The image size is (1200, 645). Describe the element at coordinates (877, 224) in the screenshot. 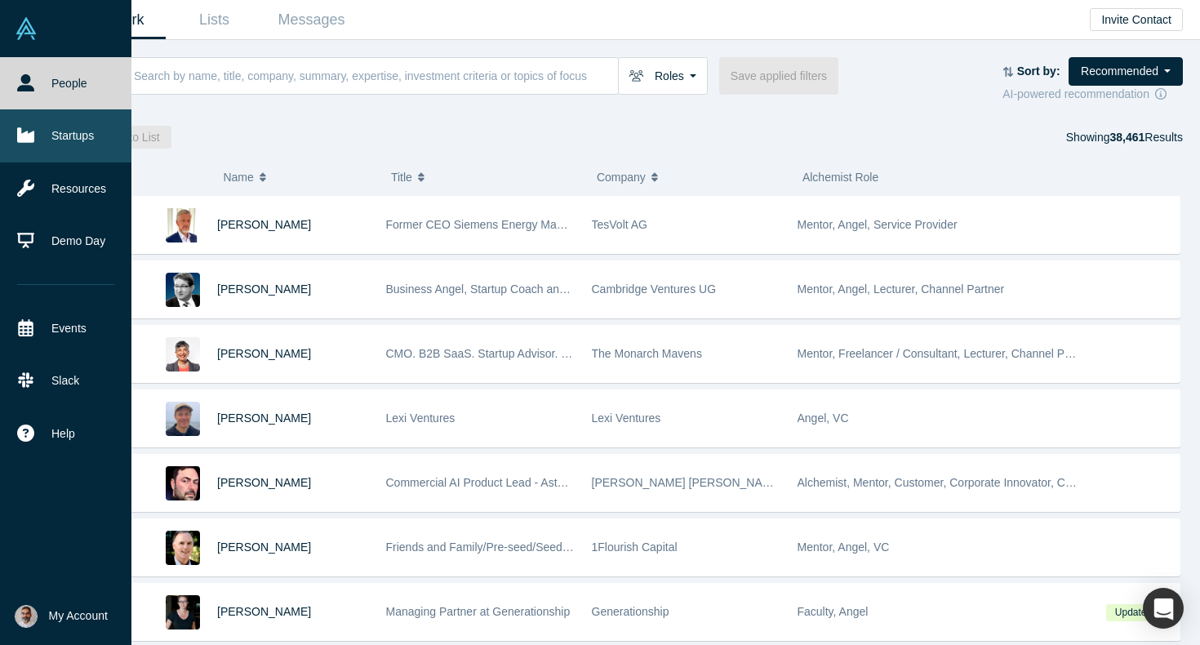

I see `span: Mentor, Angel, Service Provider` at that location.